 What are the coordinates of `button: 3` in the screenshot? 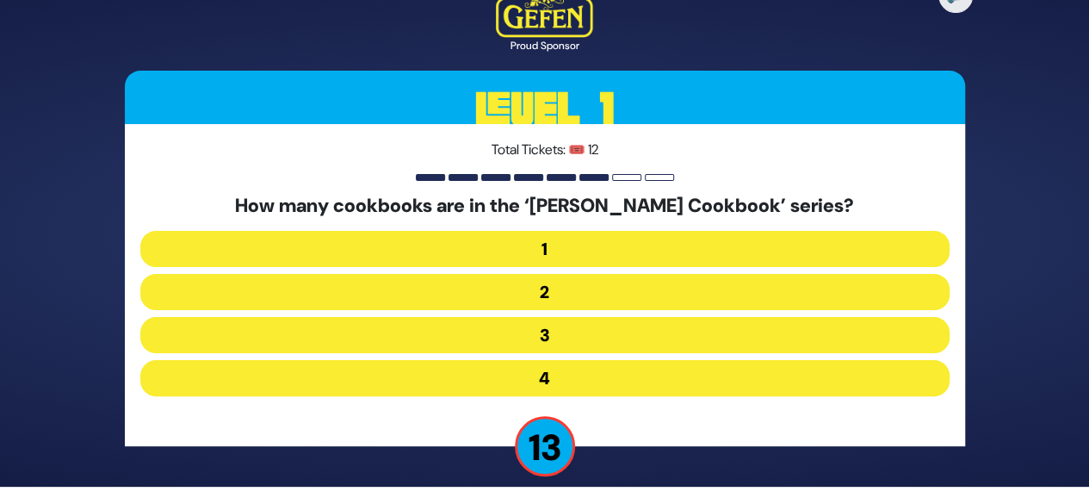 It's located at (545, 335).